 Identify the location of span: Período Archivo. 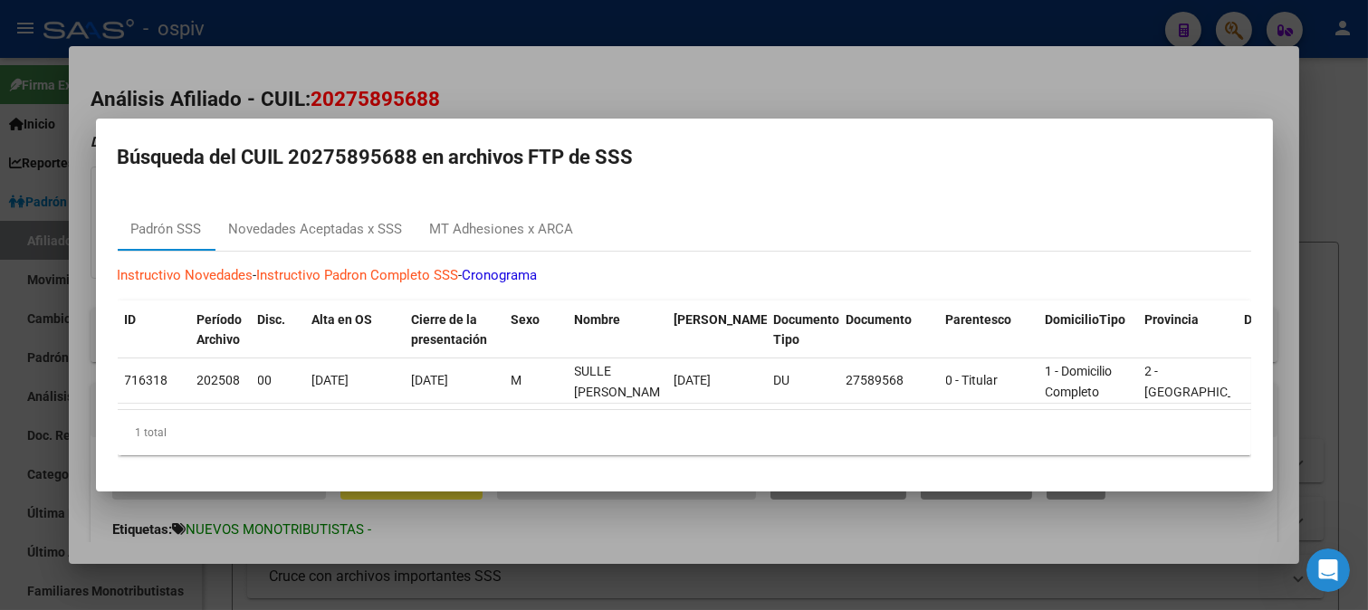
(220, 330).